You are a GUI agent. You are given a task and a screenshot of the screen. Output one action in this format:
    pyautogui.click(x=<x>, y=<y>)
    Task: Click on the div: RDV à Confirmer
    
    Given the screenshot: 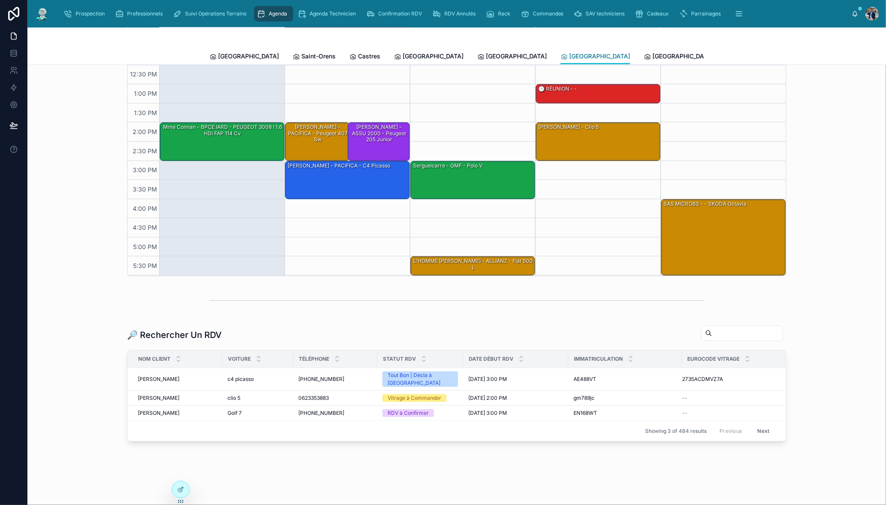 What is the action you would take?
    pyautogui.click(x=408, y=413)
    